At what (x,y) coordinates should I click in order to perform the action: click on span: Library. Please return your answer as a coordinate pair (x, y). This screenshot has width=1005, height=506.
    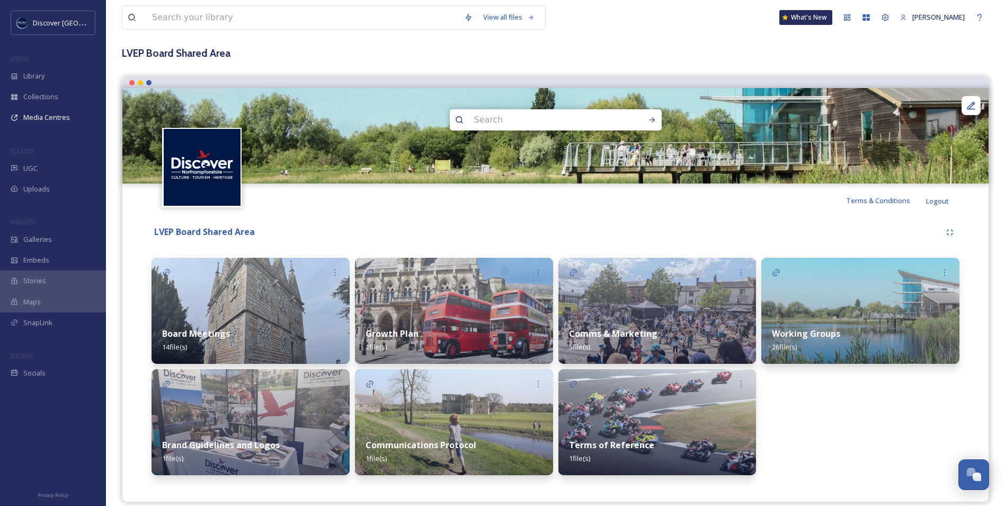
    Looking at the image, I should click on (34, 76).